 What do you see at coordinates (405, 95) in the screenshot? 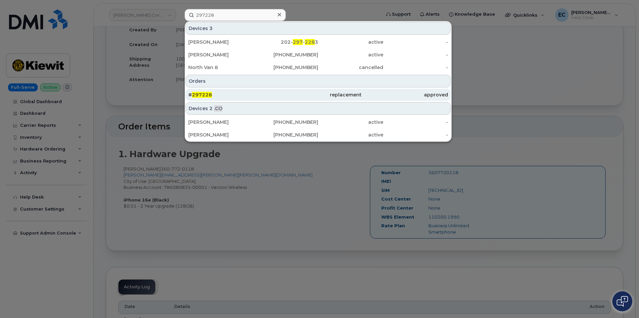
I see `div: approved` at bounding box center [405, 95].